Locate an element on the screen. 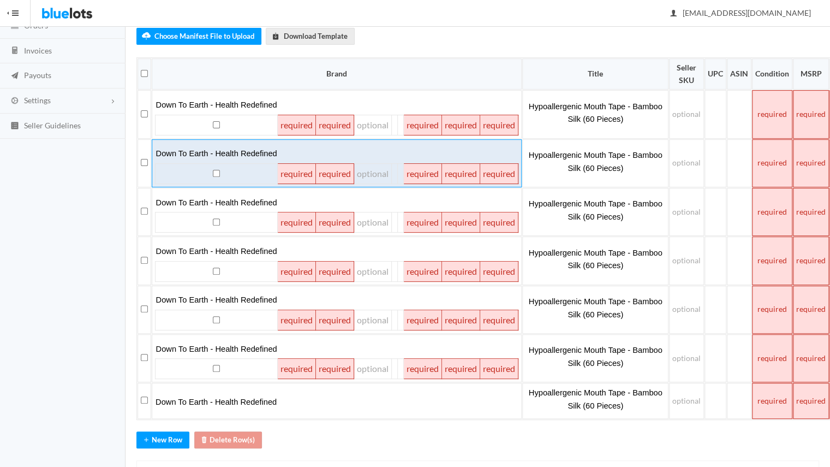 The height and width of the screenshot is (467, 830). span: Settings is located at coordinates (37, 100).